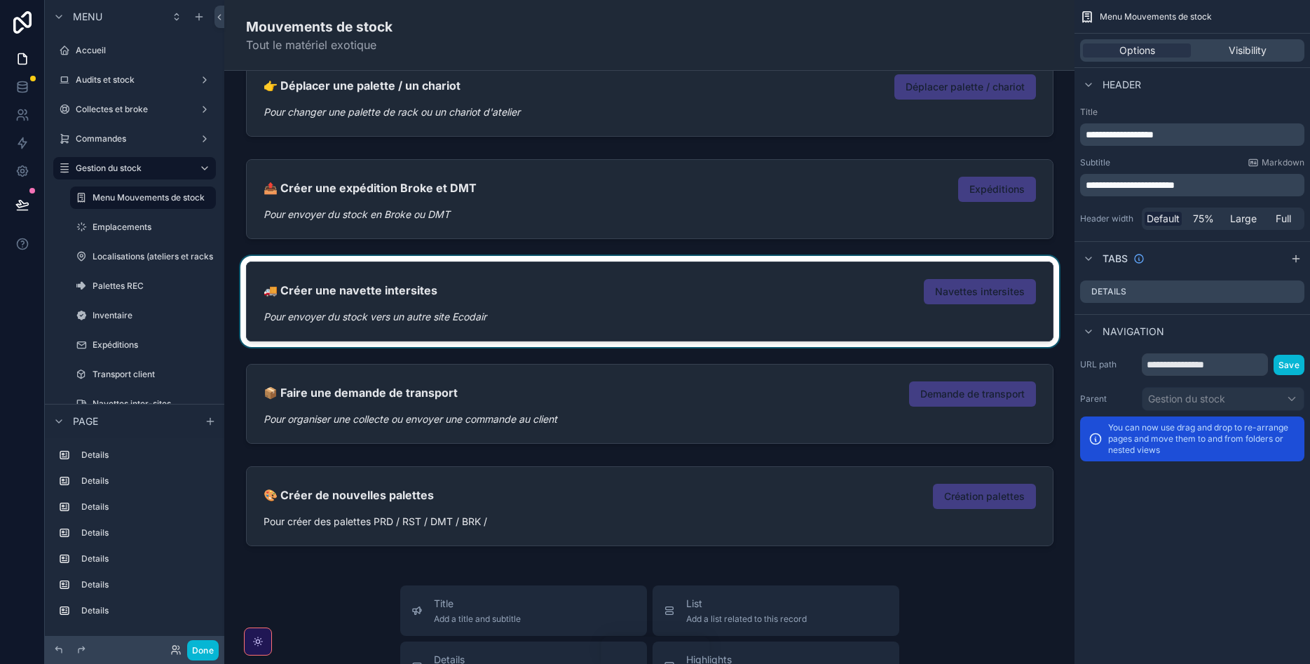 The width and height of the screenshot is (1310, 664). What do you see at coordinates (1137, 50) in the screenshot?
I see `span: Options` at bounding box center [1137, 50].